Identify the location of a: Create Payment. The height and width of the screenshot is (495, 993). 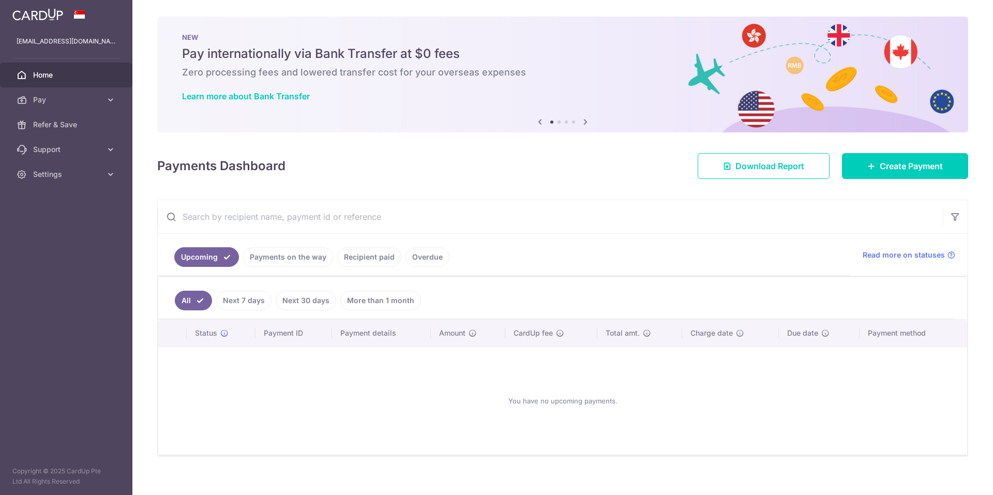
(905, 166).